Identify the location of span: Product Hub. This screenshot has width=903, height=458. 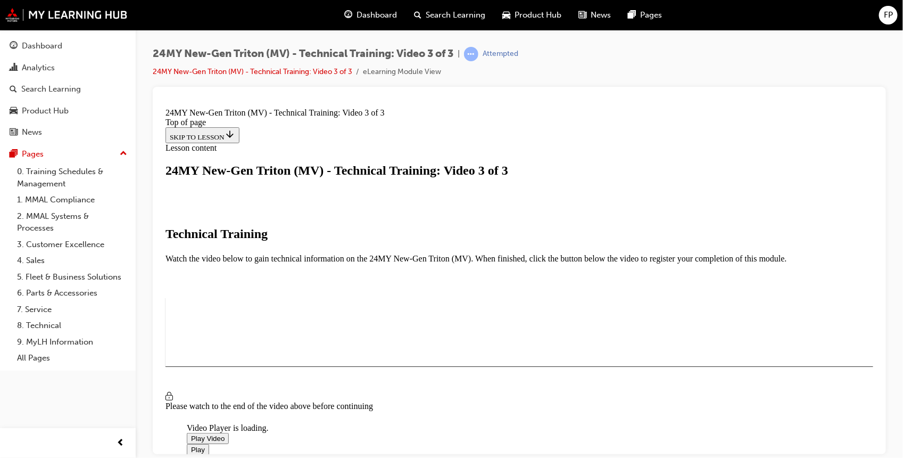
(539, 15).